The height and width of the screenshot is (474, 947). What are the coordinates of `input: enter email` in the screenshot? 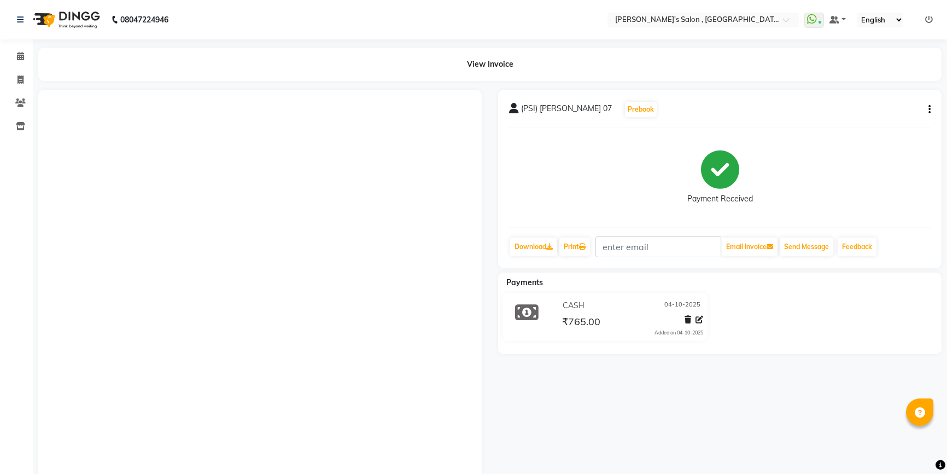 It's located at (659, 247).